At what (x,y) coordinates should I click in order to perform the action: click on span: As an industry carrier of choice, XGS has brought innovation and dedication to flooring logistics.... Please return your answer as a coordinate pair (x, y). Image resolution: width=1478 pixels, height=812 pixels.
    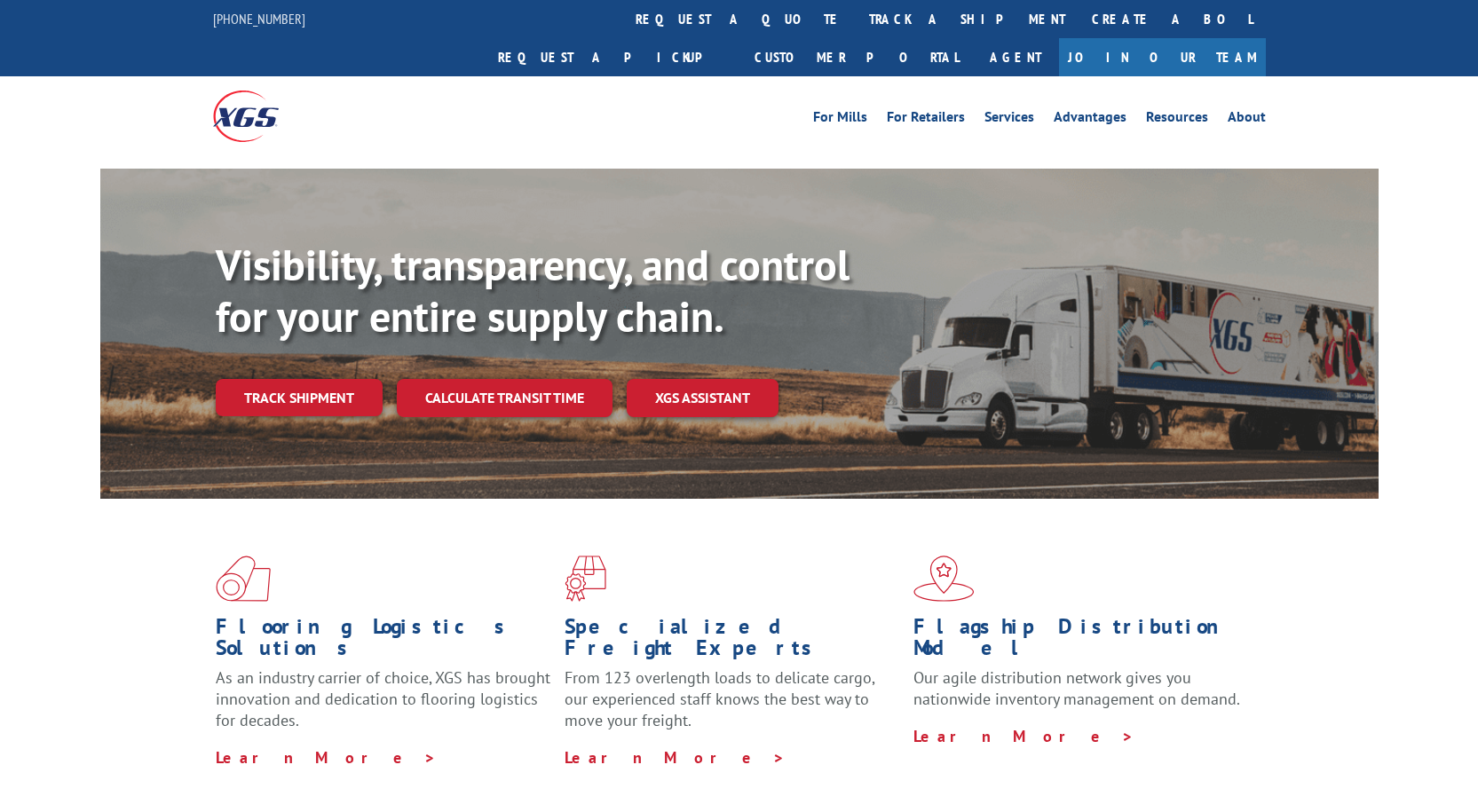
    Looking at the image, I should click on (382, 699).